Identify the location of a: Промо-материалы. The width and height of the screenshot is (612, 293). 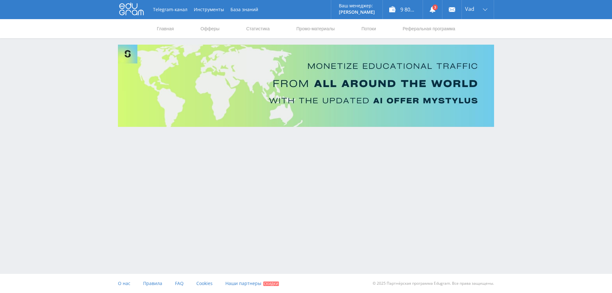
(316, 29).